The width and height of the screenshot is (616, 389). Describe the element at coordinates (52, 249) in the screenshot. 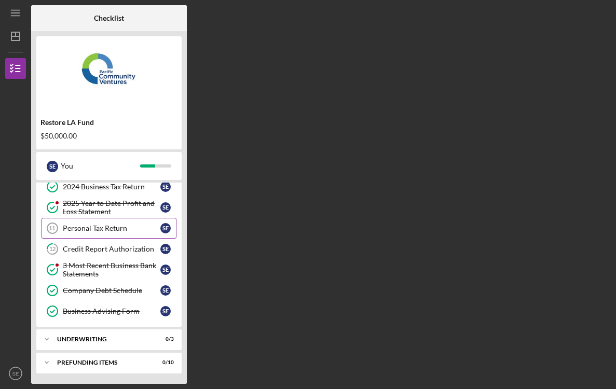

I see `tspan: 12` at that location.